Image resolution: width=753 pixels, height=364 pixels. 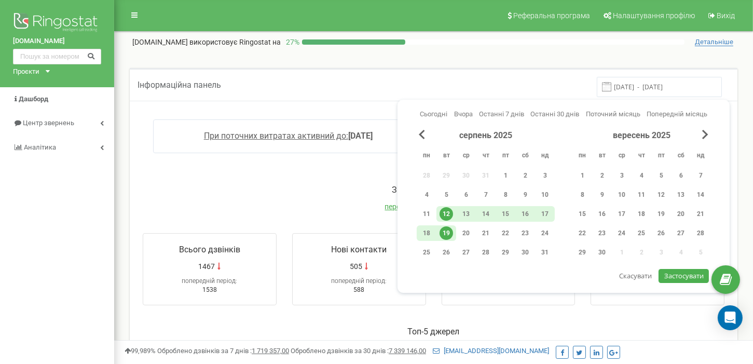 What do you see at coordinates (545, 214) in the screenshot?
I see `div: 17` at bounding box center [545, 214].